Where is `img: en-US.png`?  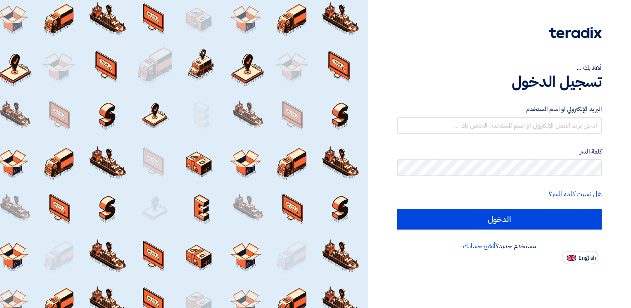
img: en-US.png is located at coordinates (572, 258).